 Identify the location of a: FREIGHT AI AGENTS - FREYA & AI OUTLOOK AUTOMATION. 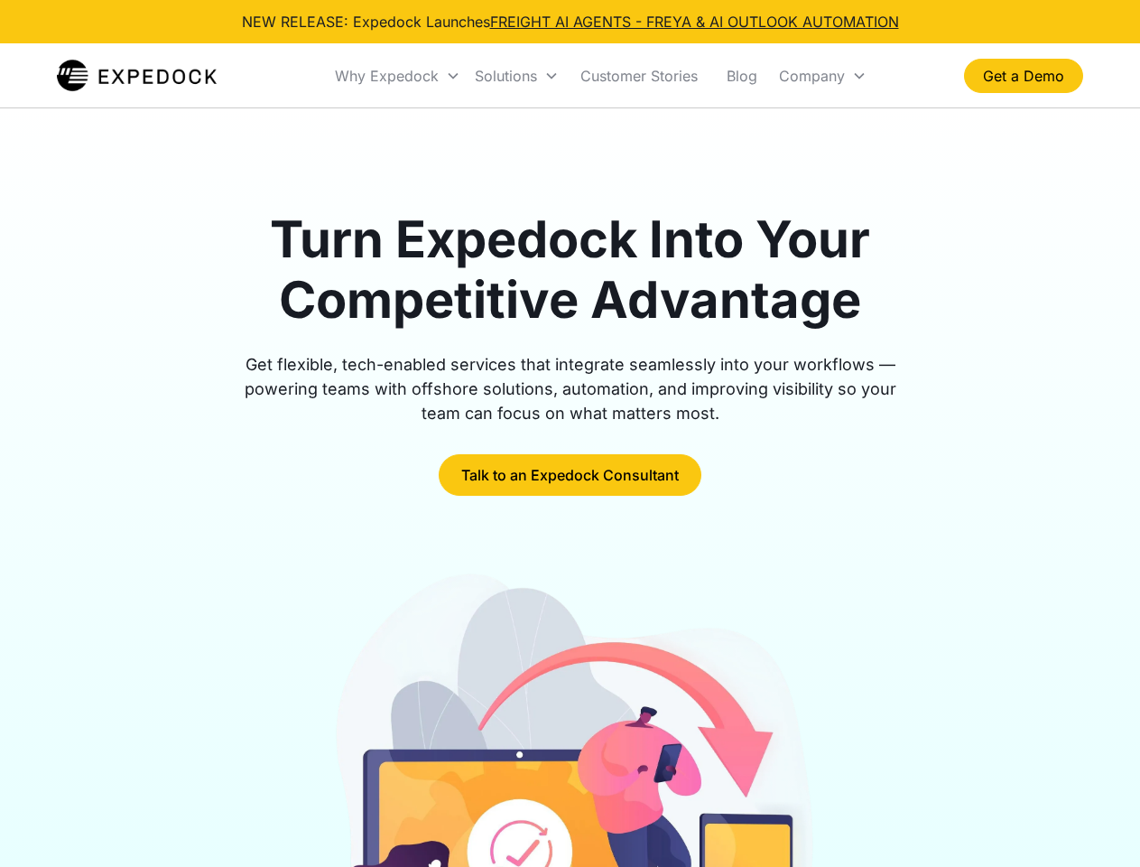
(694, 22).